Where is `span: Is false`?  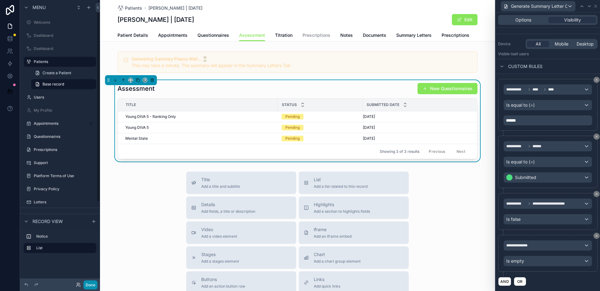 span: Is false is located at coordinates (513, 220).